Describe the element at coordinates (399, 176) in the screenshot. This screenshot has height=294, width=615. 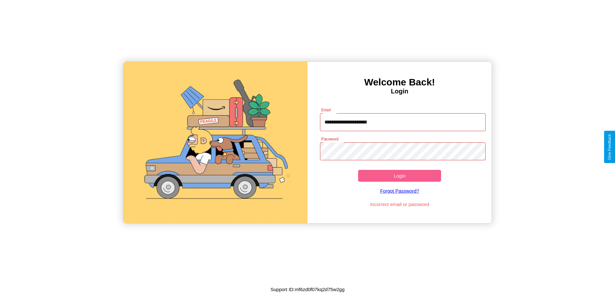
I see `button: Login` at that location.